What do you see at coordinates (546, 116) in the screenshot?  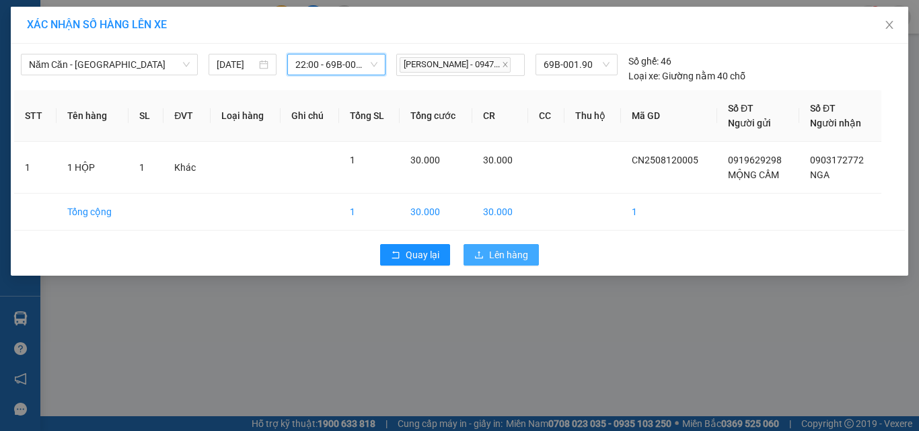 I see `th: CC` at bounding box center [546, 116].